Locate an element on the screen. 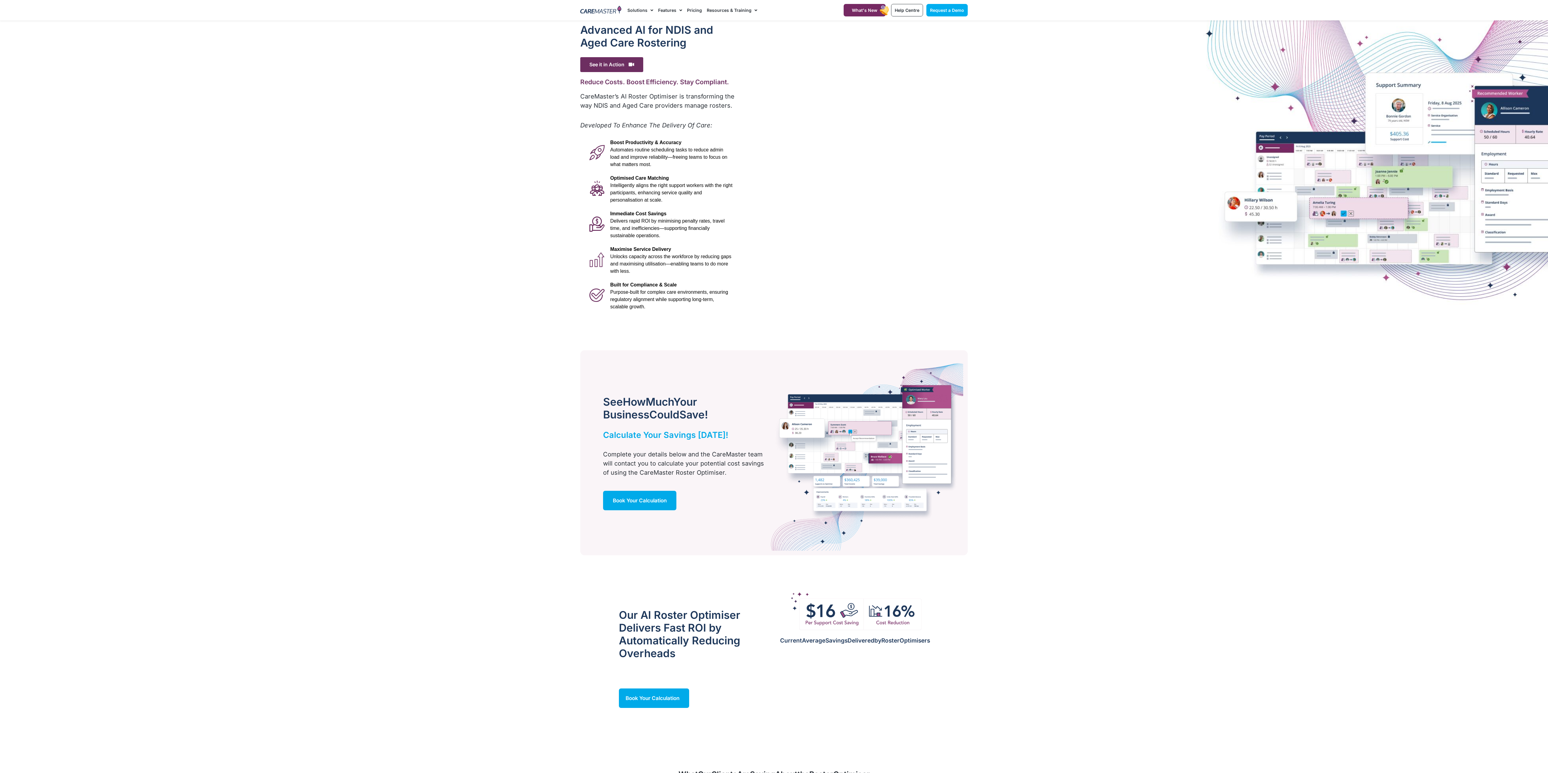 The height and width of the screenshot is (773, 1548). span: Average is located at coordinates (813, 640).